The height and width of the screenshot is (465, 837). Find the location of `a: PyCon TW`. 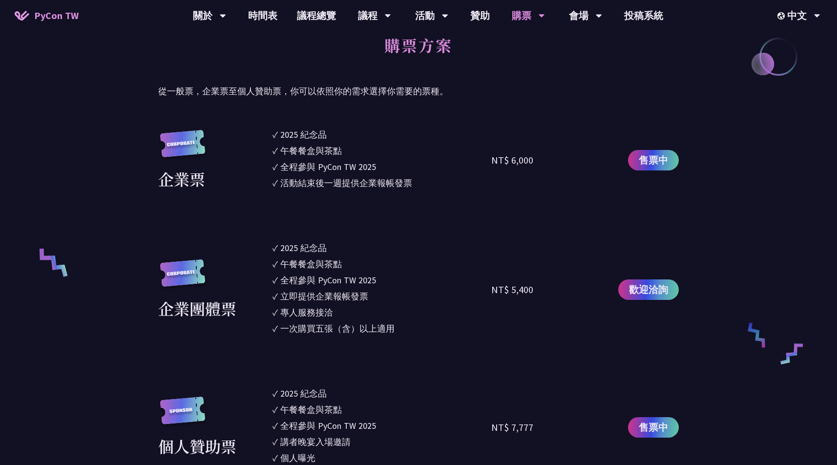

a: PyCon TW is located at coordinates (46, 16).